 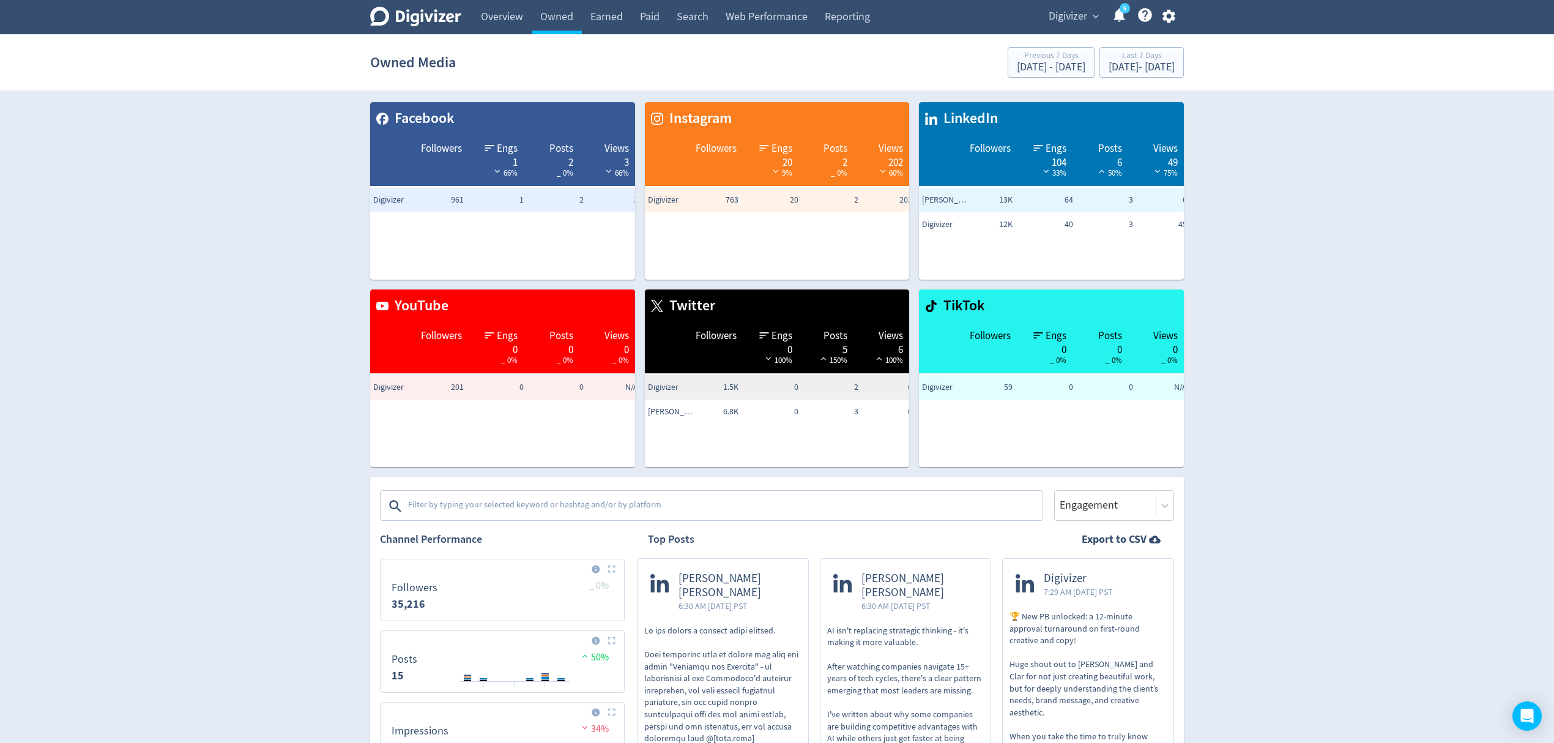 What do you see at coordinates (1053, 172) in the screenshot?
I see `span: 33%` at bounding box center [1053, 172].